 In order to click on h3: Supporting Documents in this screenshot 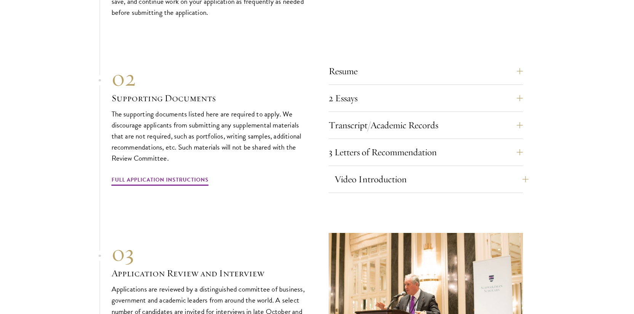, I will do `click(209, 98)`.